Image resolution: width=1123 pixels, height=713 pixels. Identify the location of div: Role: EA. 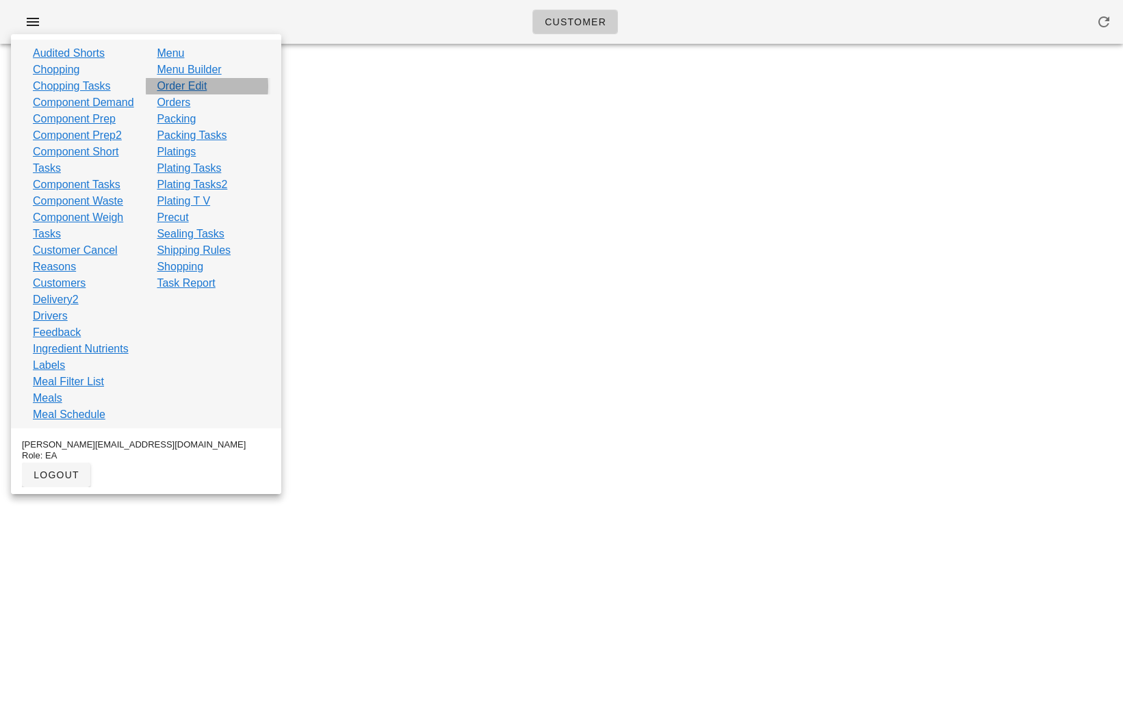
(146, 456).